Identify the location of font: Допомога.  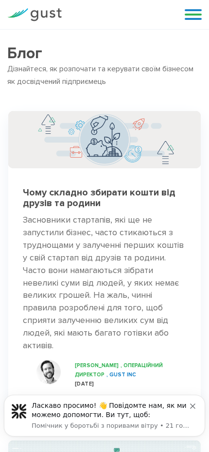
(174, 441).